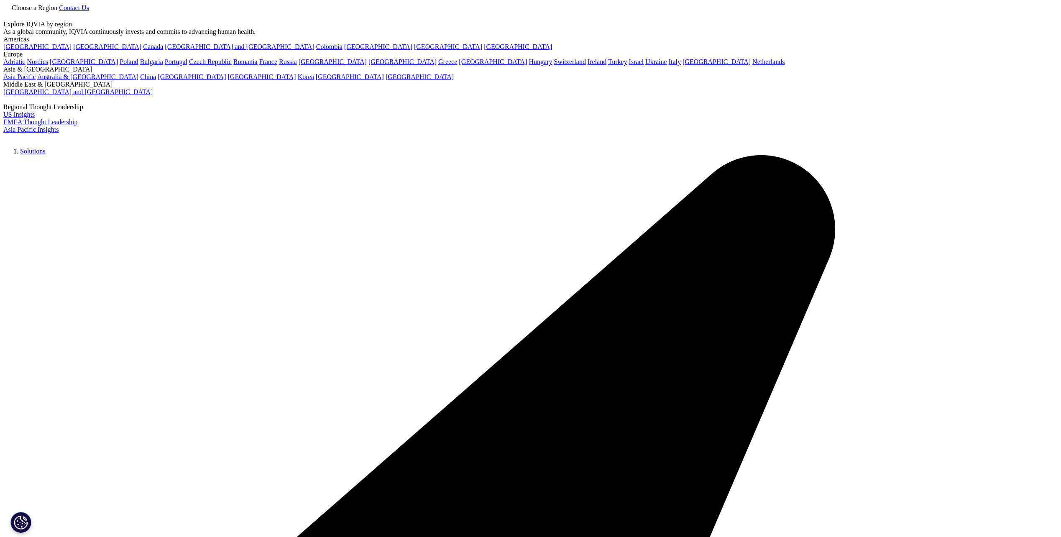  I want to click on a: Czech Republic, so click(210, 61).